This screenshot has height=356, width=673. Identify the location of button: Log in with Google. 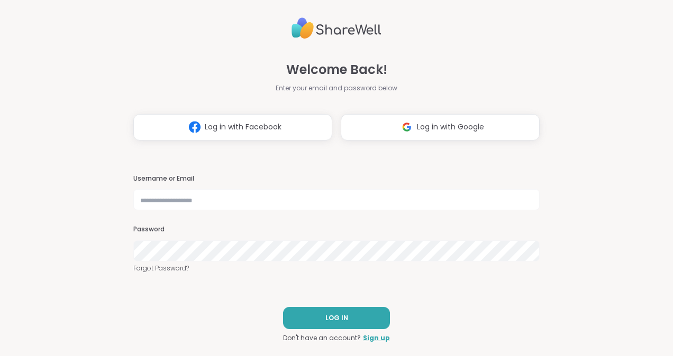
(440, 127).